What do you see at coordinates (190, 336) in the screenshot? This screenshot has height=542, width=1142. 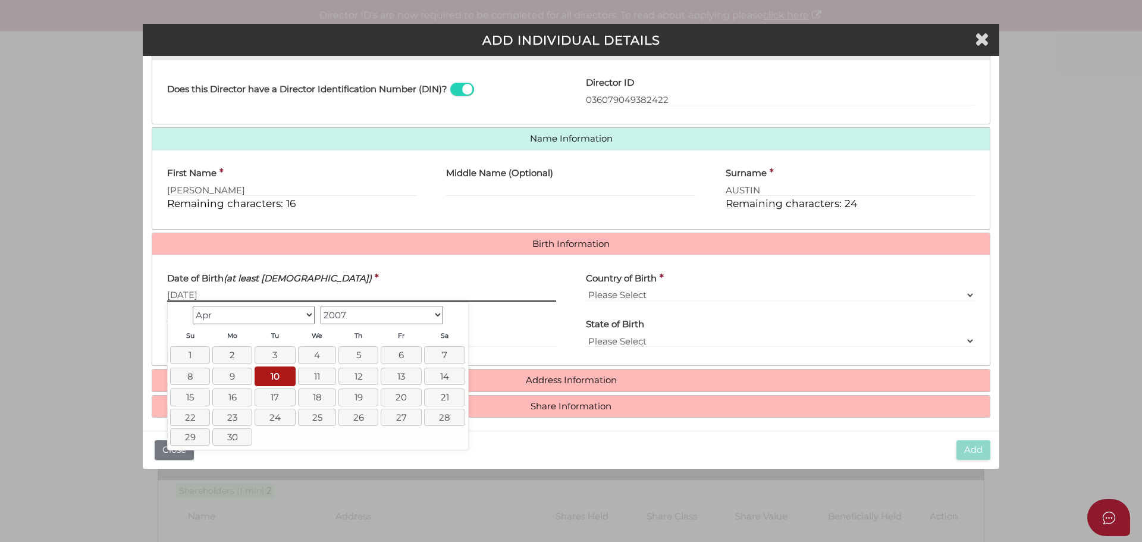 I see `span: Sunday` at bounding box center [190, 336].